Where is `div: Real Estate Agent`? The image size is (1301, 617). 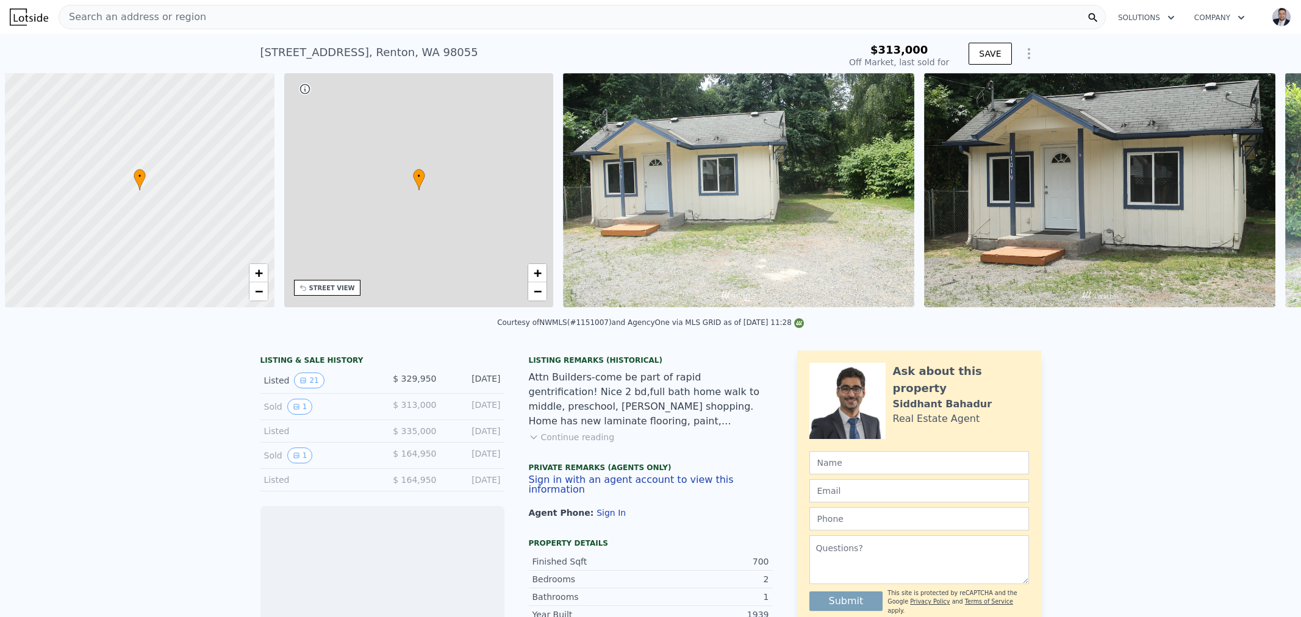 div: Real Estate Agent is located at coordinates (936, 419).